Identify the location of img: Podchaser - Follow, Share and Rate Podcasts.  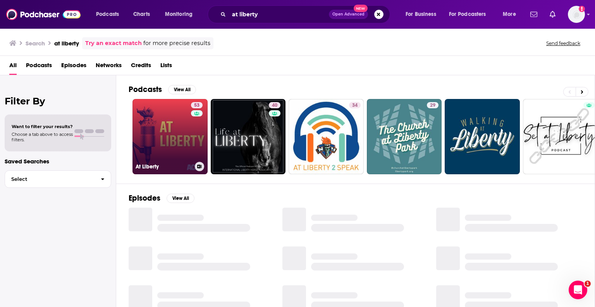
(43, 14).